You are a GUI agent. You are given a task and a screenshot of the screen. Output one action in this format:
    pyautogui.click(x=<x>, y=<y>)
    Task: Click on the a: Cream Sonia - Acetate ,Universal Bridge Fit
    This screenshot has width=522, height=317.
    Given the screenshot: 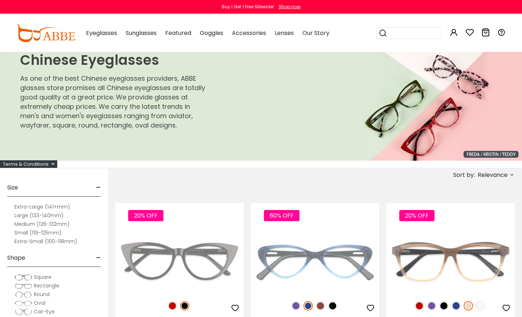 What is the action you would take?
    pyautogui.click(x=451, y=261)
    